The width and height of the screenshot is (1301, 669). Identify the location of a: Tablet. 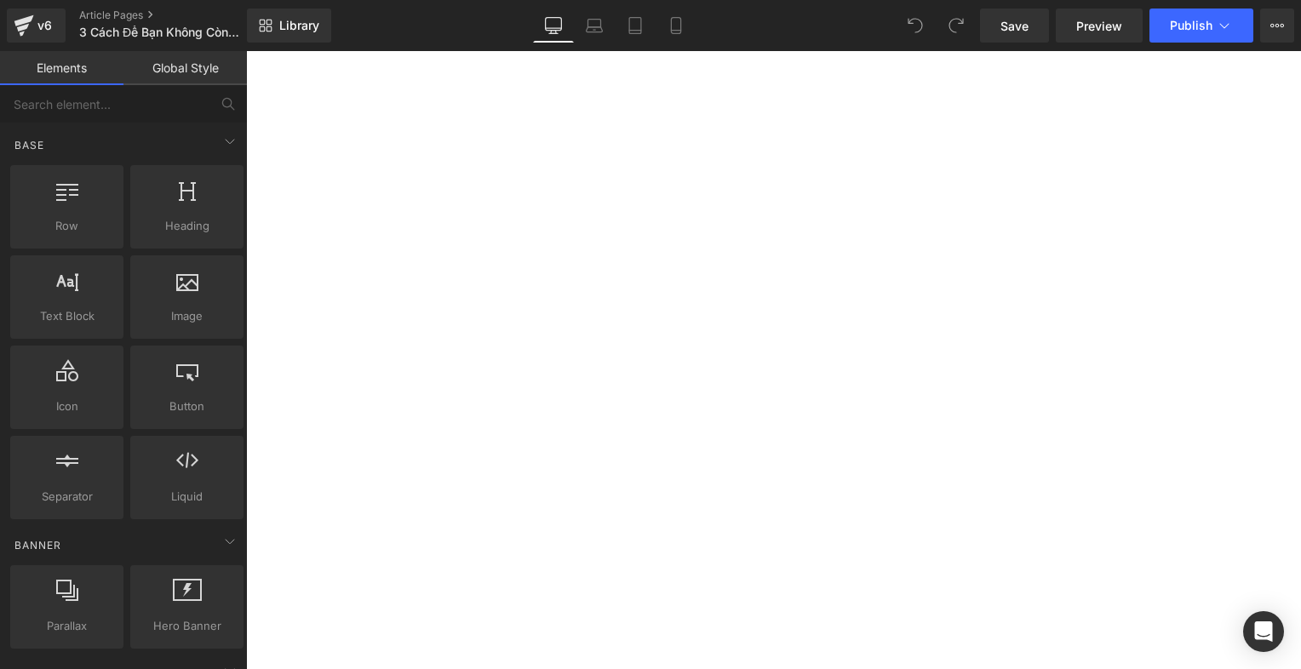
(635, 26).